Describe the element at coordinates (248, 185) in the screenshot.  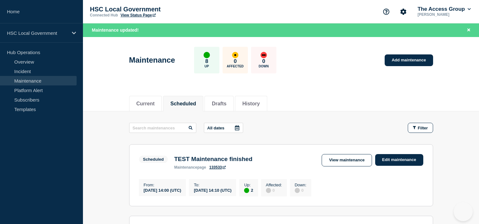
I see `p: Up :` at that location.